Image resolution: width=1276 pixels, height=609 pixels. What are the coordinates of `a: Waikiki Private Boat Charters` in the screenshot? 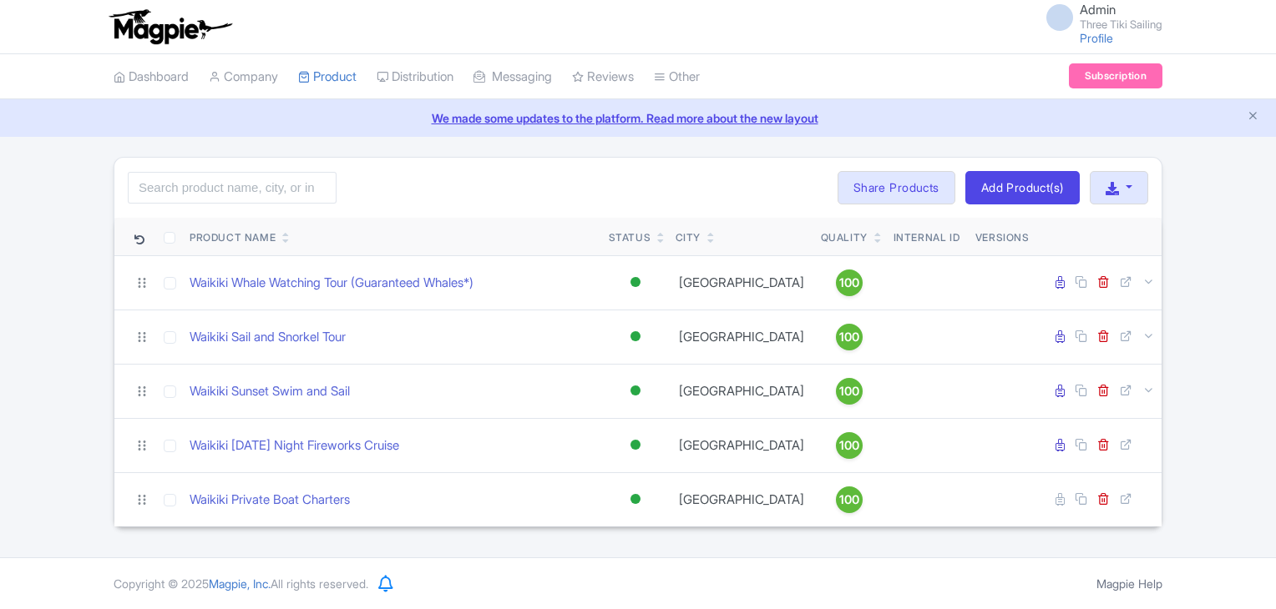 It's located at (270, 500).